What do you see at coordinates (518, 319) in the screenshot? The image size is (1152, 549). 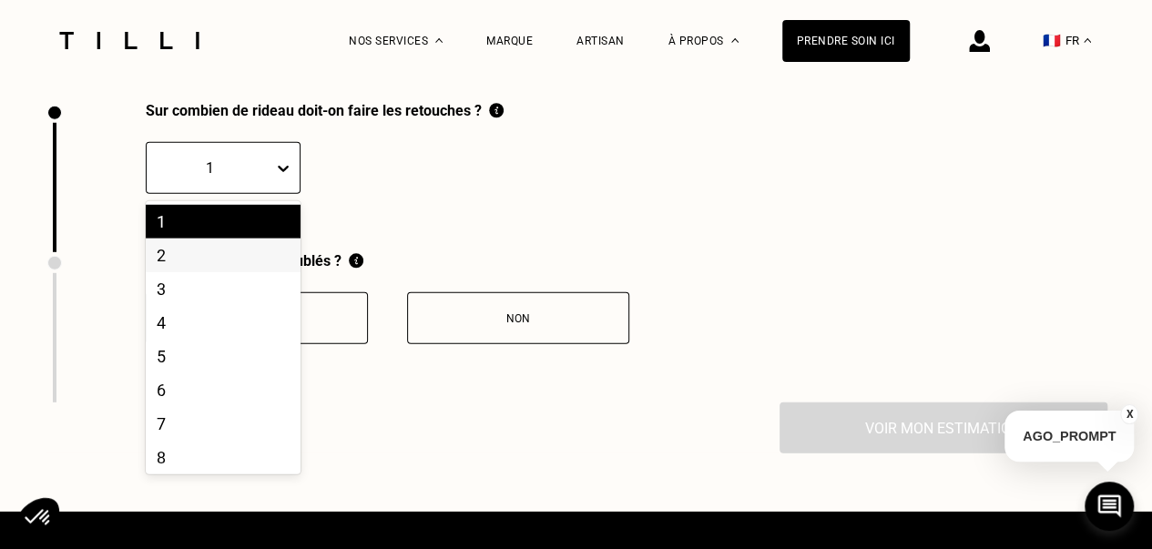 I see `div: Non` at bounding box center [518, 319].